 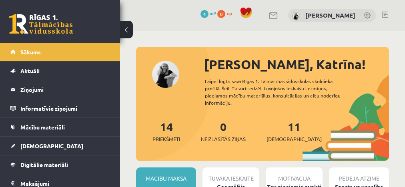 What do you see at coordinates (280, 92) in the screenshot?
I see `div: Laipni lūgts savā Rīgas 1. Tālmācības vidusskolas skolnieka profilā. Šeit Tu vari redzēt tuvojošo...` at bounding box center [280, 92].